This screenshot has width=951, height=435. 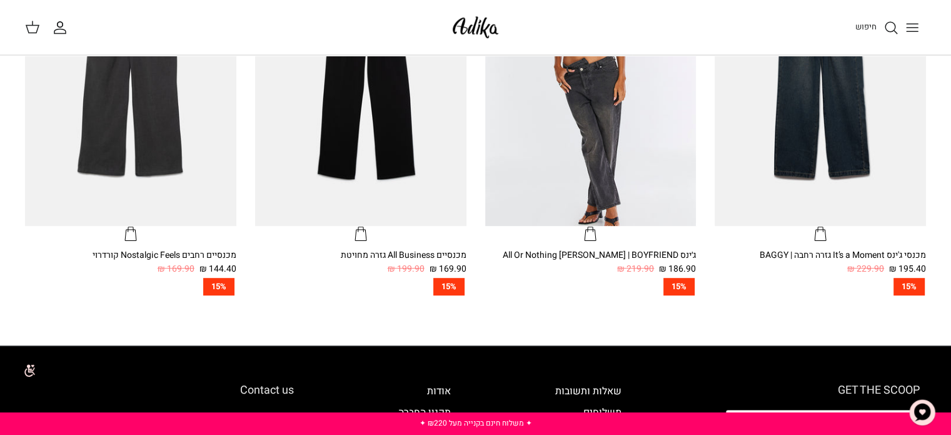 What do you see at coordinates (131, 255) in the screenshot?
I see `div: מכנסיים רחבים Nostalgic Feels קורדרוי` at bounding box center [131, 255].